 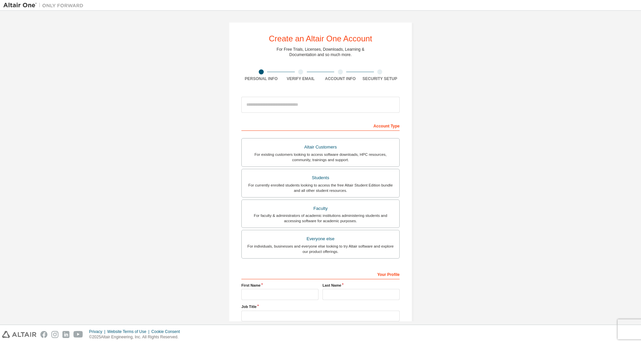 I want to click on div: Privacy, so click(x=98, y=332).